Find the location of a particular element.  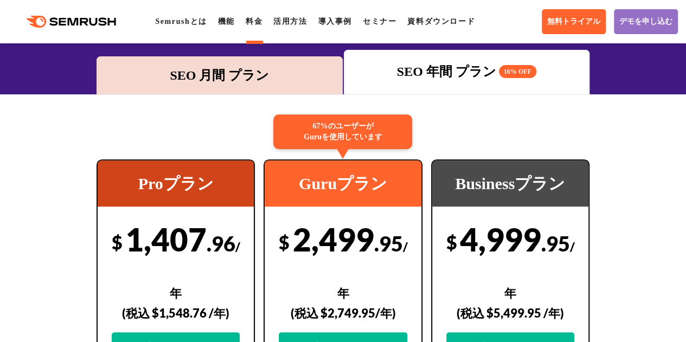

div: Guruプラン is located at coordinates (343, 183).